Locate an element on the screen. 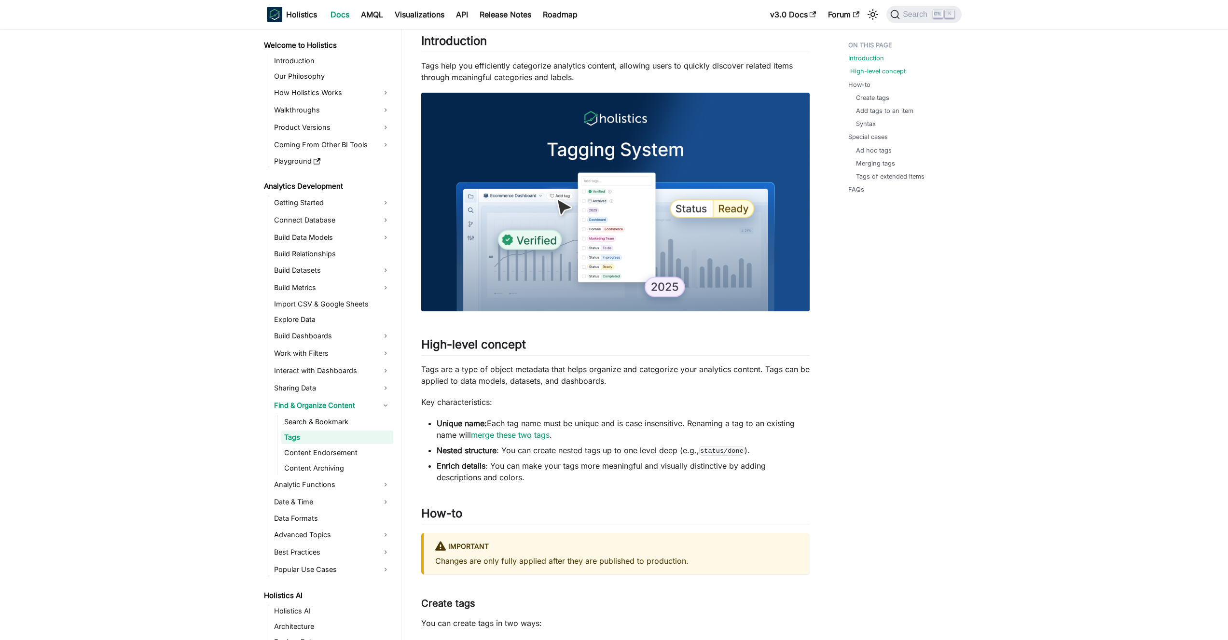  img: Holistics is located at coordinates (275, 14).